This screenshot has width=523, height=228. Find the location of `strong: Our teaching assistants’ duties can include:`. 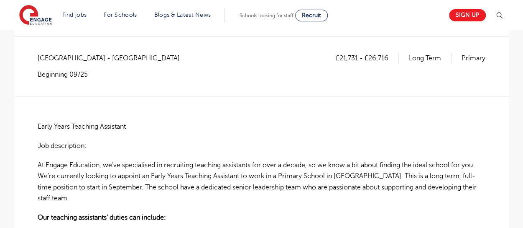

strong: Our teaching assistants’ duties can include: is located at coordinates (102, 217).